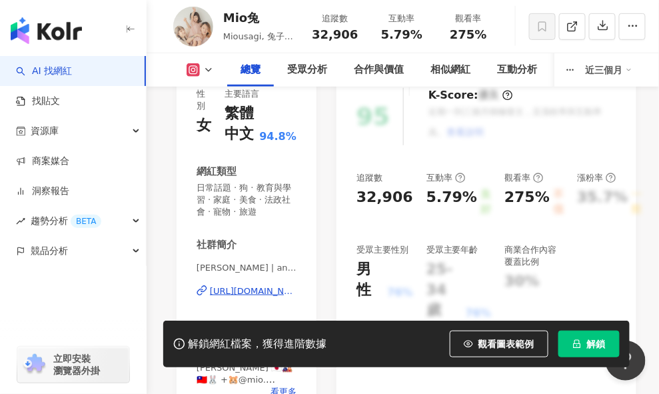  I want to click on div: 男性, so click(370, 280).